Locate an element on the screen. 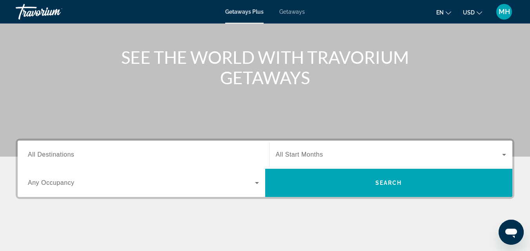 This screenshot has width=530, height=251. h1: SEE THE WORLD WITH TRAVORIUM GETAWAYS is located at coordinates (265, 67).